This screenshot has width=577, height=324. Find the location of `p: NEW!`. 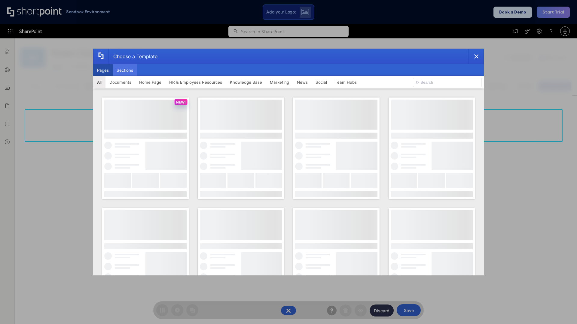

p: NEW! is located at coordinates (181, 102).